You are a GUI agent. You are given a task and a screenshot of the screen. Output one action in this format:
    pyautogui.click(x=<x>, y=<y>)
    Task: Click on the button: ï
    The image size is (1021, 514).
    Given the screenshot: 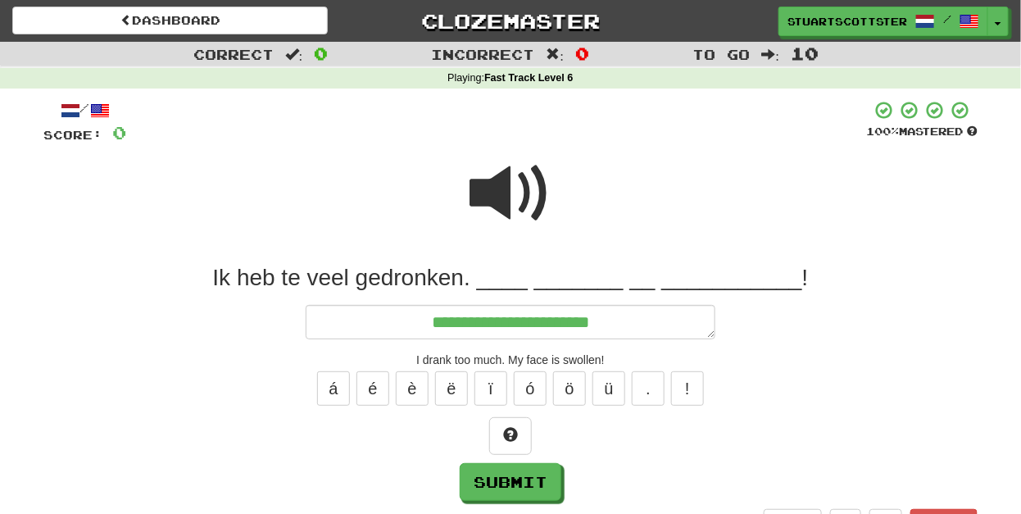 What is the action you would take?
    pyautogui.click(x=491, y=388)
    